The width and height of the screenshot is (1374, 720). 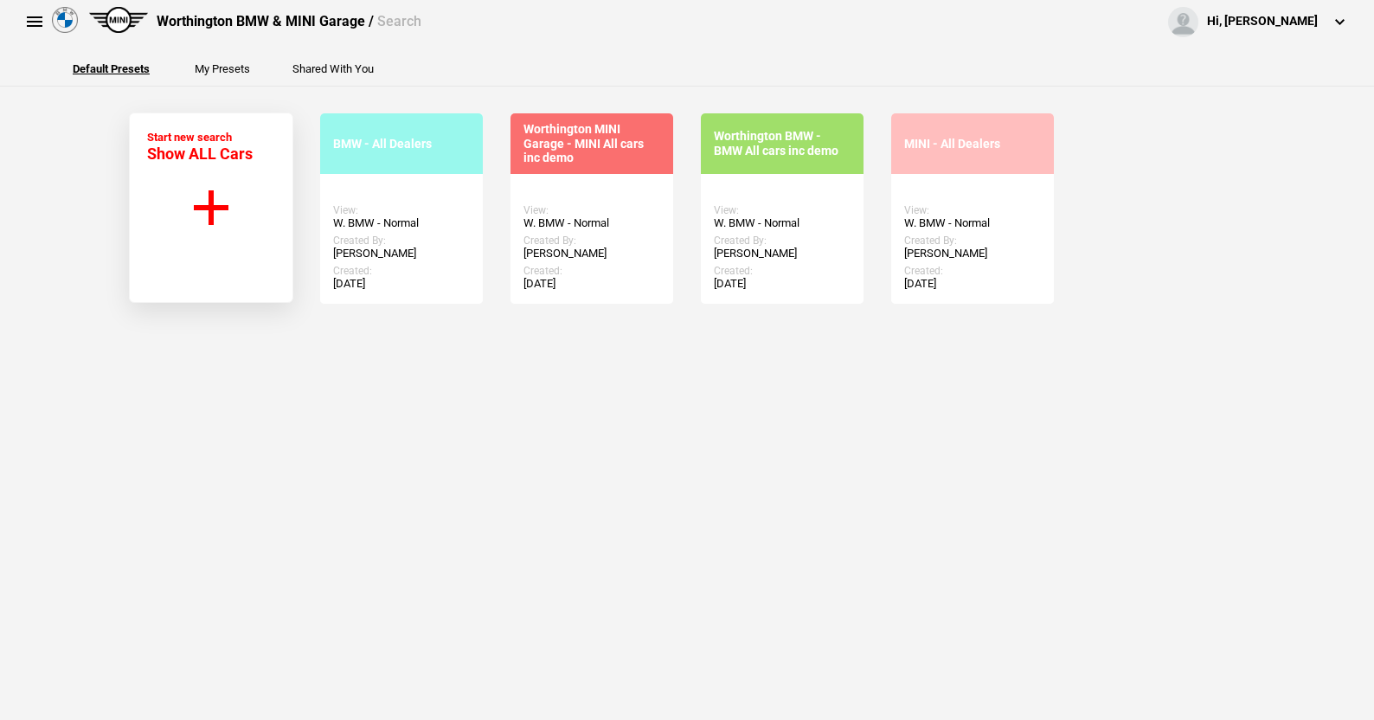 What do you see at coordinates (399, 21) in the screenshot?
I see `span: Search` at bounding box center [399, 21].